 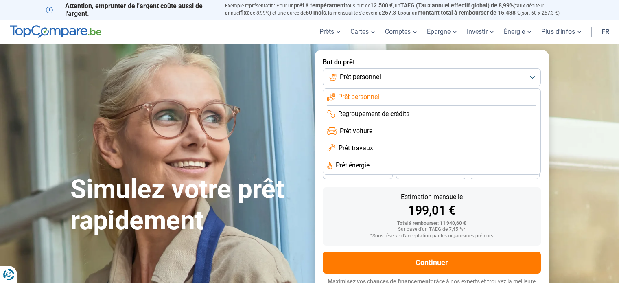 I want to click on label: But du prêt, so click(x=432, y=62).